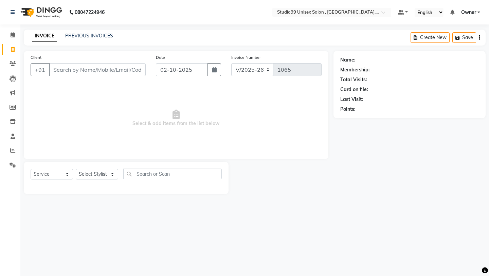  What do you see at coordinates (351, 99) in the screenshot?
I see `div: Last Visit:` at bounding box center [351, 99].